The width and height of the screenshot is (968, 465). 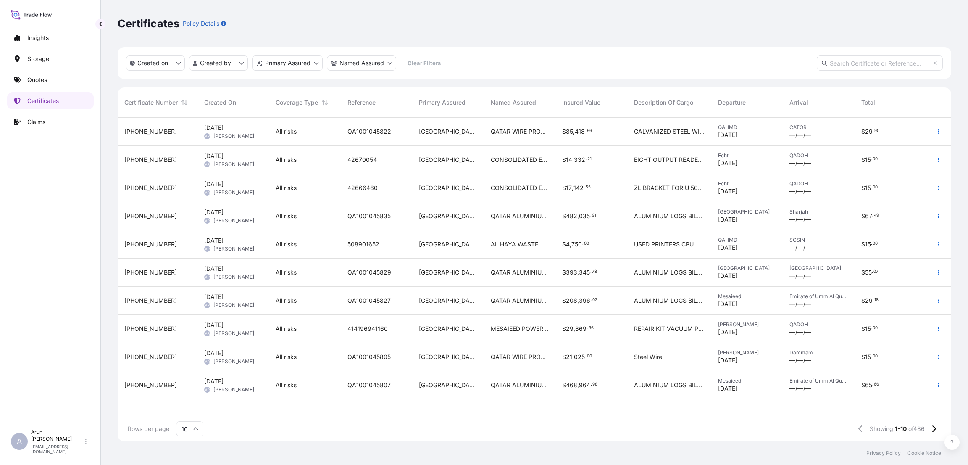 What do you see at coordinates (669, 244) in the screenshot?
I see `span: USED PRINTERS CPU MONITORS ELECTRONIC WASTE` at bounding box center [669, 244].